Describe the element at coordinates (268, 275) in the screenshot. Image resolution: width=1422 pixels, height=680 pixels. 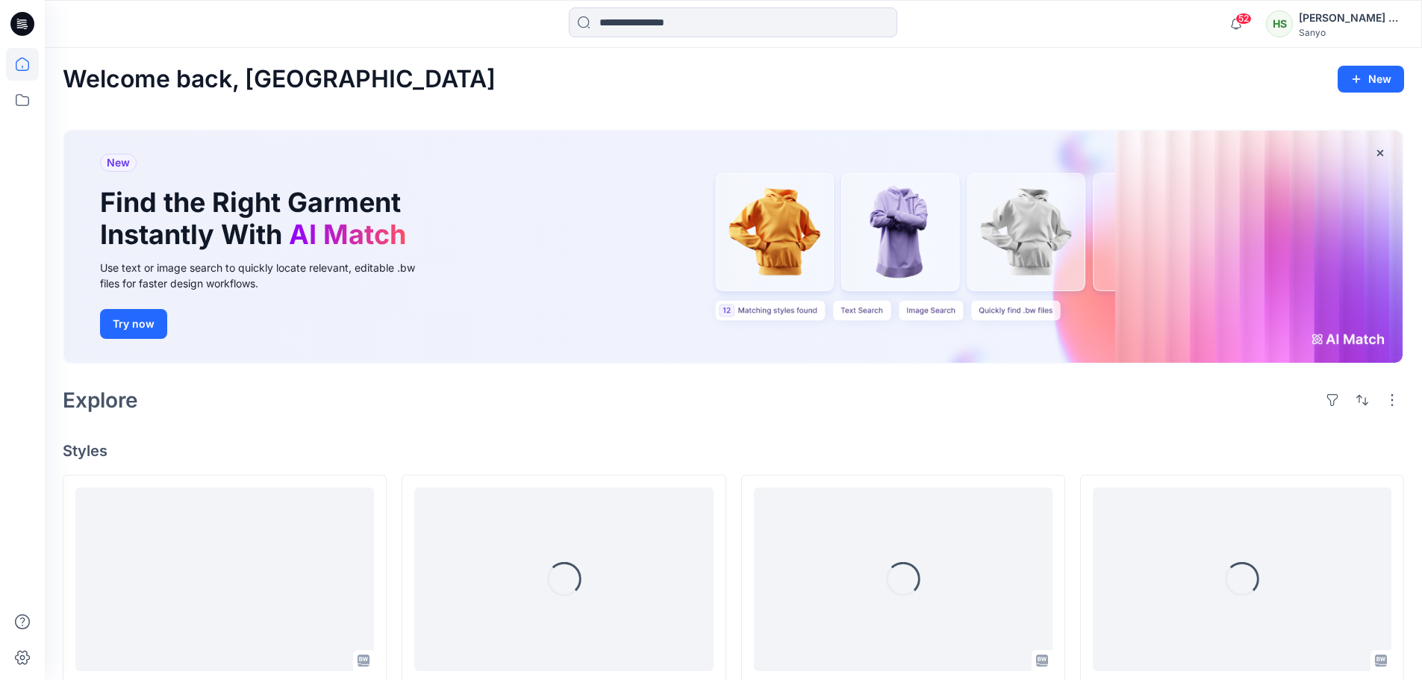
I see `div: Use text or image search to quickly locate relevant, editable .bw files for faster design workflows.` at that location.